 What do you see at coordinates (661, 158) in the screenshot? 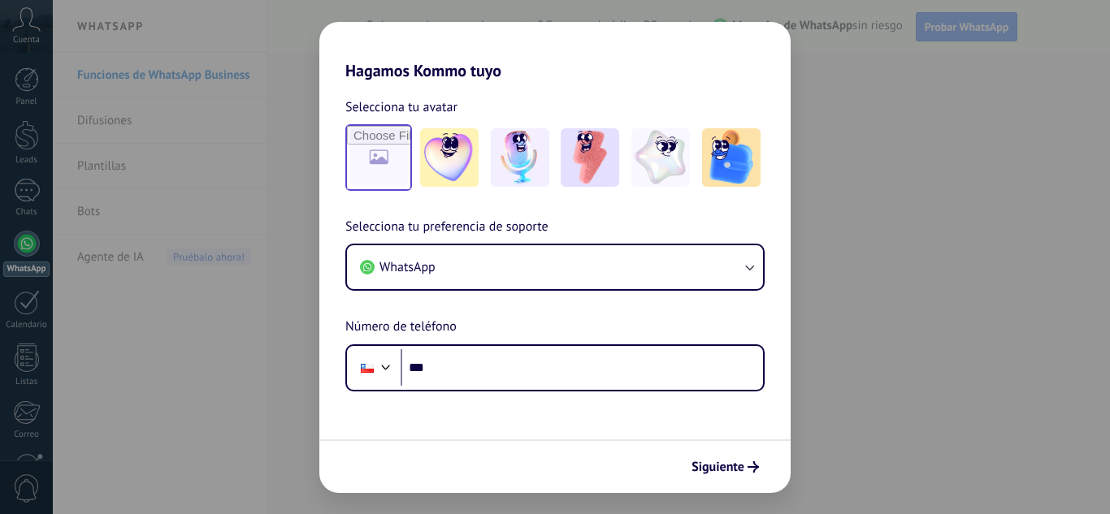
I see `img: -4.jpeg` at bounding box center [661, 158].